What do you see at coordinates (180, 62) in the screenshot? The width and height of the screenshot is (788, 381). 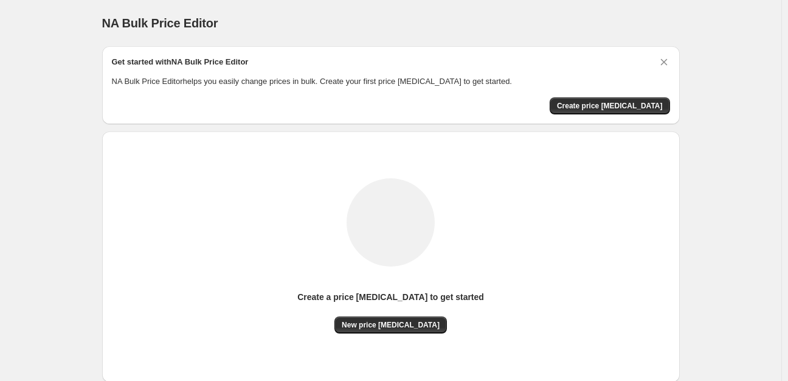 I see `h2: Get started with NA Bulk Price Editor` at bounding box center [180, 62].